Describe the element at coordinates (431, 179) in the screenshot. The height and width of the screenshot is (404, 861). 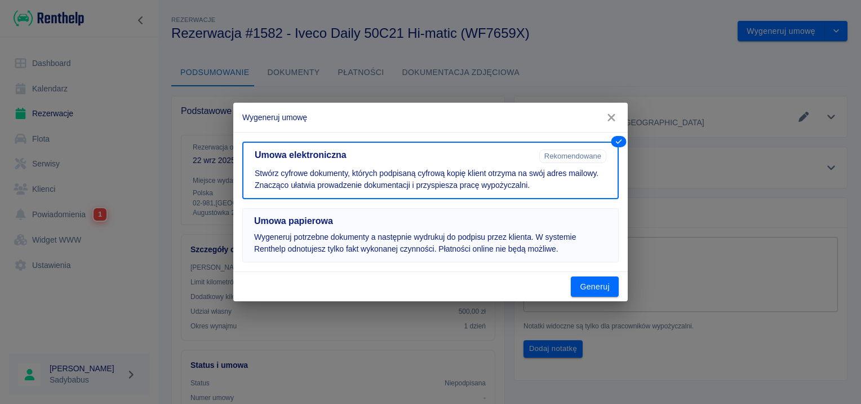
I see `p: Stwórz cyfrowe dokumenty, których podpisaną cyfrową kopię klient otrzyma na swój adres mailowy. Z...` at that location.